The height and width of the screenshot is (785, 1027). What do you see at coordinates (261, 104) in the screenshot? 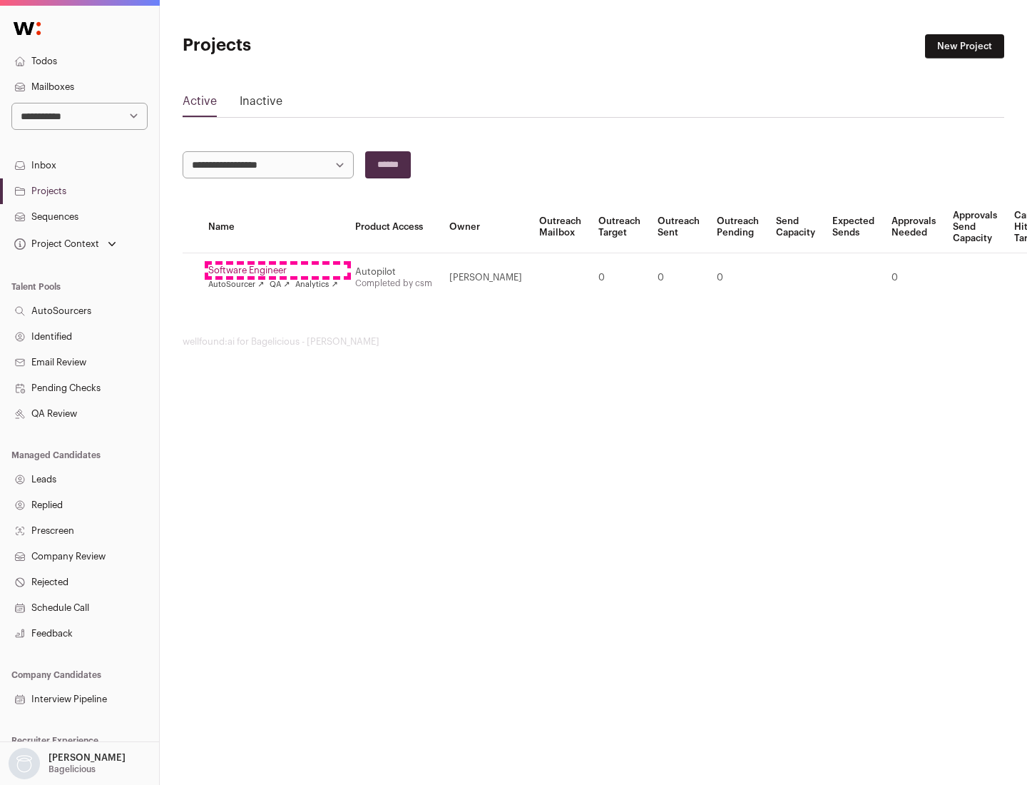
I see `a: Inactive` at bounding box center [261, 104].